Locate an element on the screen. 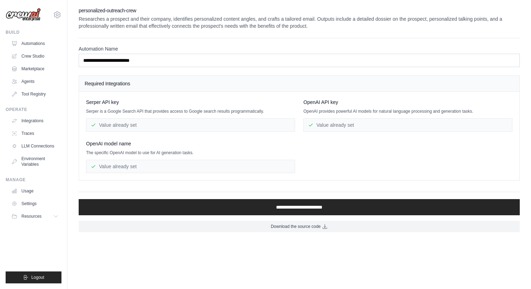 The height and width of the screenshot is (289, 531). a: Usage is located at coordinates (35, 191).